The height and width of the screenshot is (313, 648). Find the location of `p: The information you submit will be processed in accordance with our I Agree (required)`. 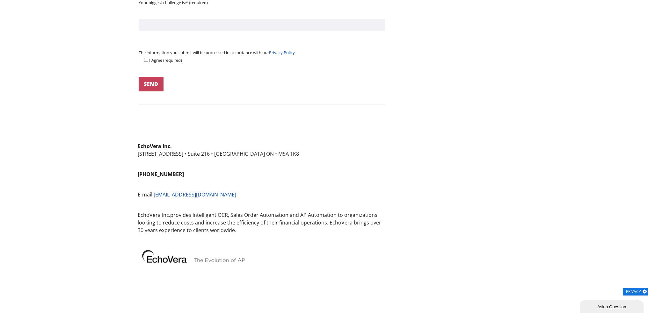

p: The information you submit will be processed in accordance with our I Agree (required) is located at coordinates (262, 56).